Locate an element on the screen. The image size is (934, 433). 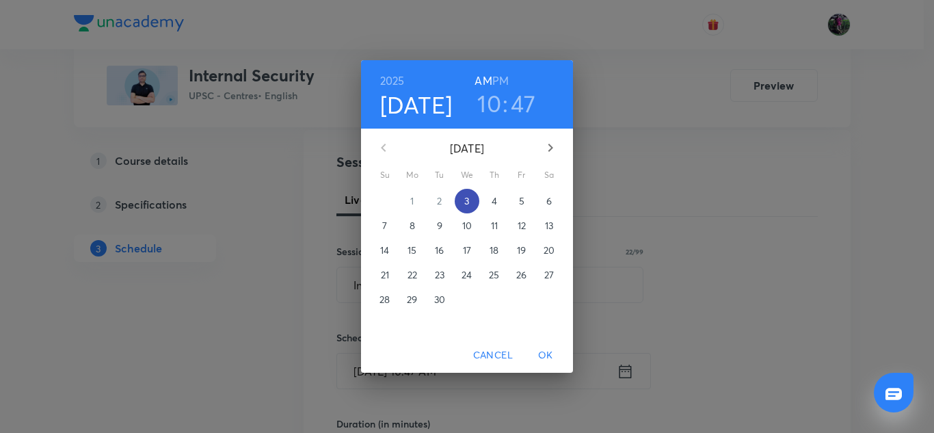
p: 3 is located at coordinates (466, 201).